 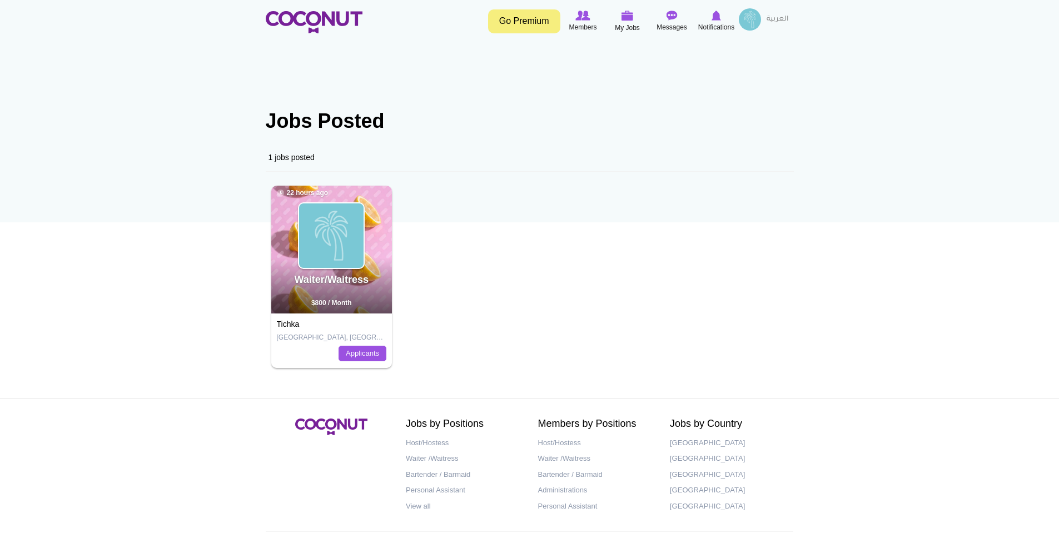 What do you see at coordinates (671, 27) in the screenshot?
I see `span: Messages` at bounding box center [671, 27].